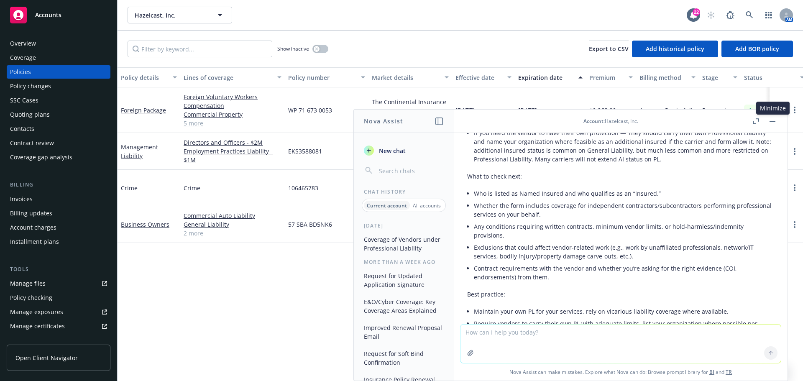 This screenshot has height=381, width=803. I want to click on div: Lines of coverage, so click(228, 77).